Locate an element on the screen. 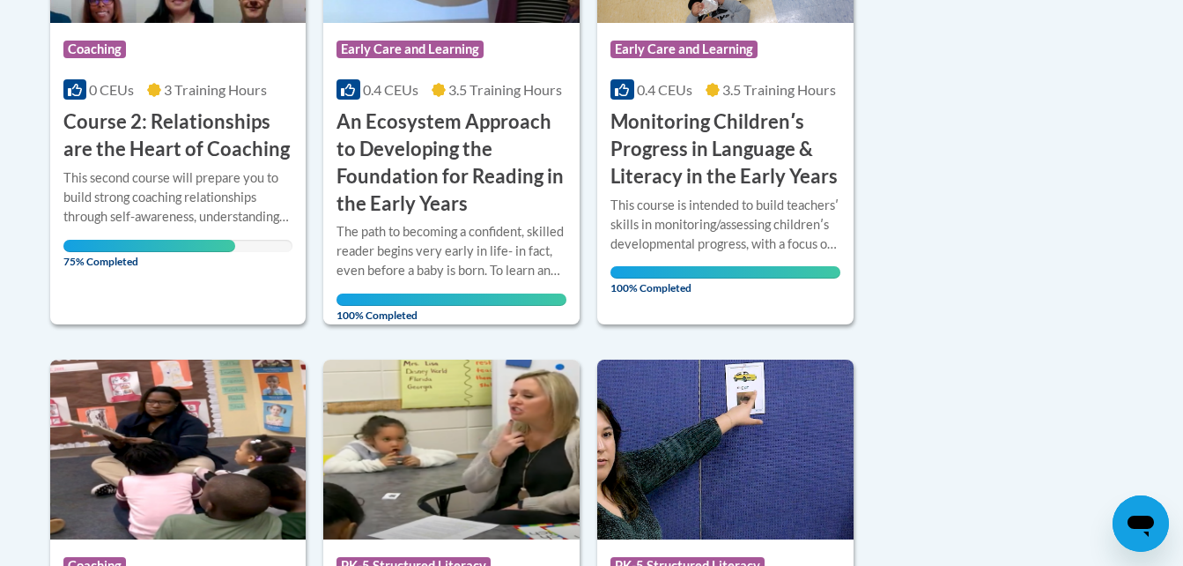 The image size is (1183, 566). h3: An Ecosystem Approach to Developing the Foundation for Reading in the Early Years is located at coordinates (451, 162).